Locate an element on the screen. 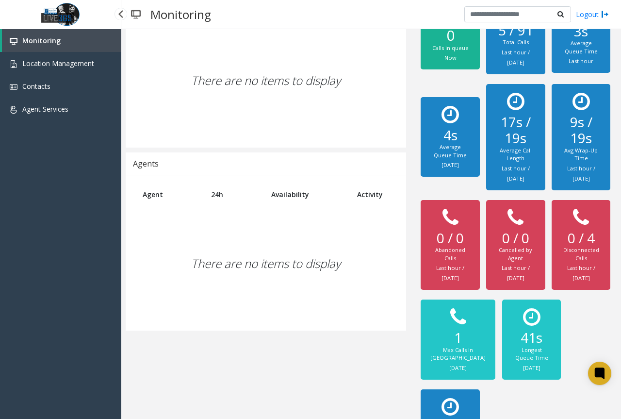 The width and height of the screenshot is (621, 419). div: Agents is located at coordinates (146, 164).